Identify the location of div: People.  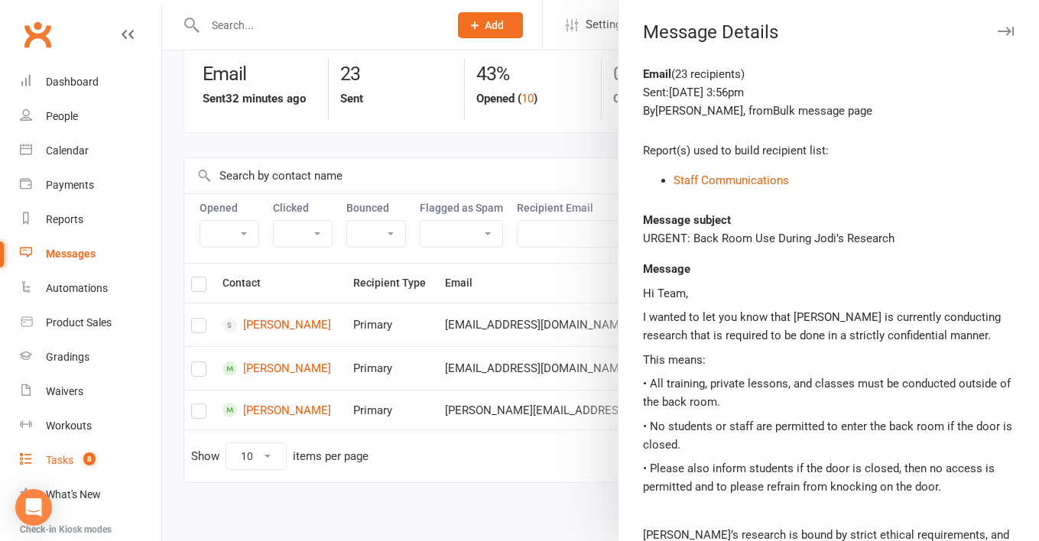
(62, 116).